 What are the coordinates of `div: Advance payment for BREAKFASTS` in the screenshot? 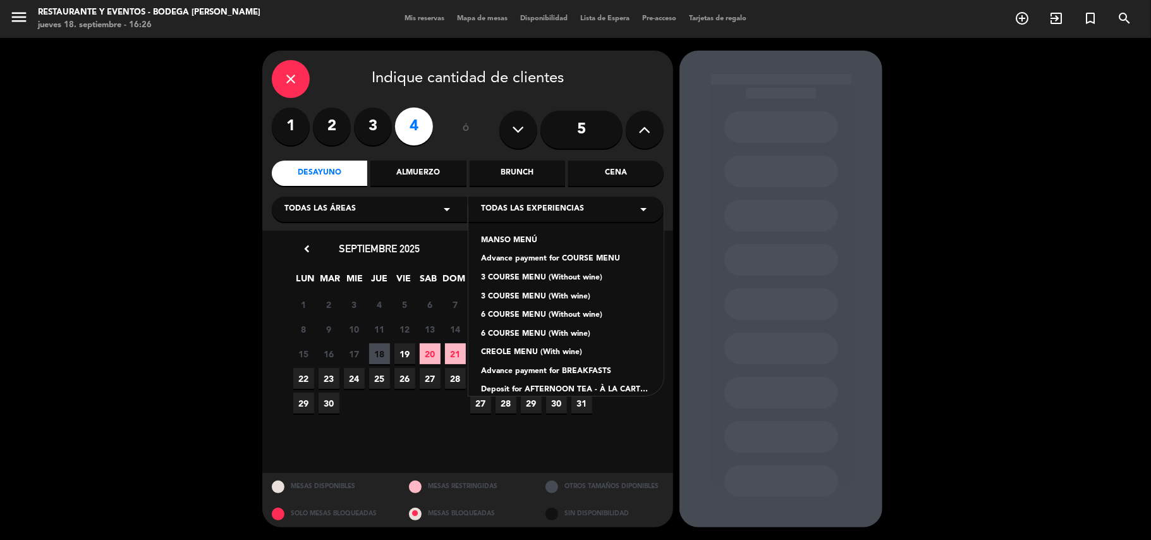 It's located at (566, 372).